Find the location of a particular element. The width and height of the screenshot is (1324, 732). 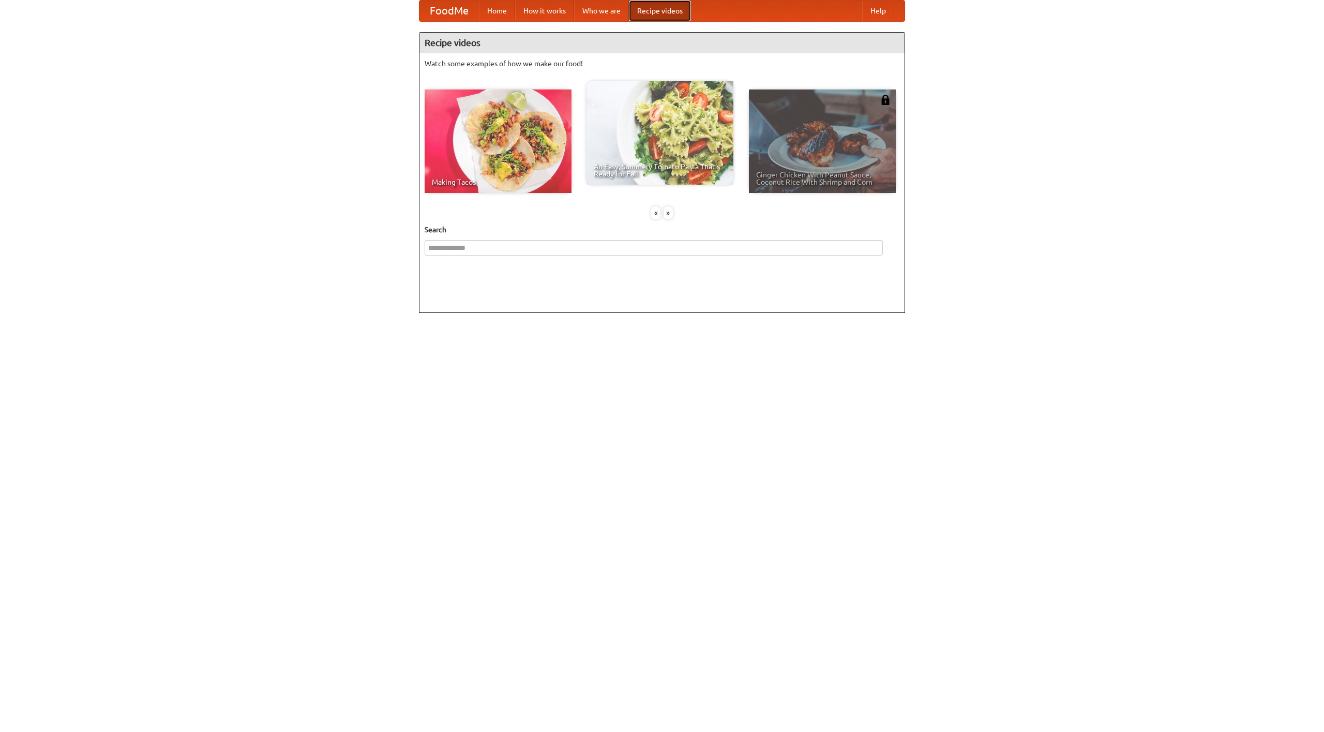

a: Recipe videos is located at coordinates (660, 11).